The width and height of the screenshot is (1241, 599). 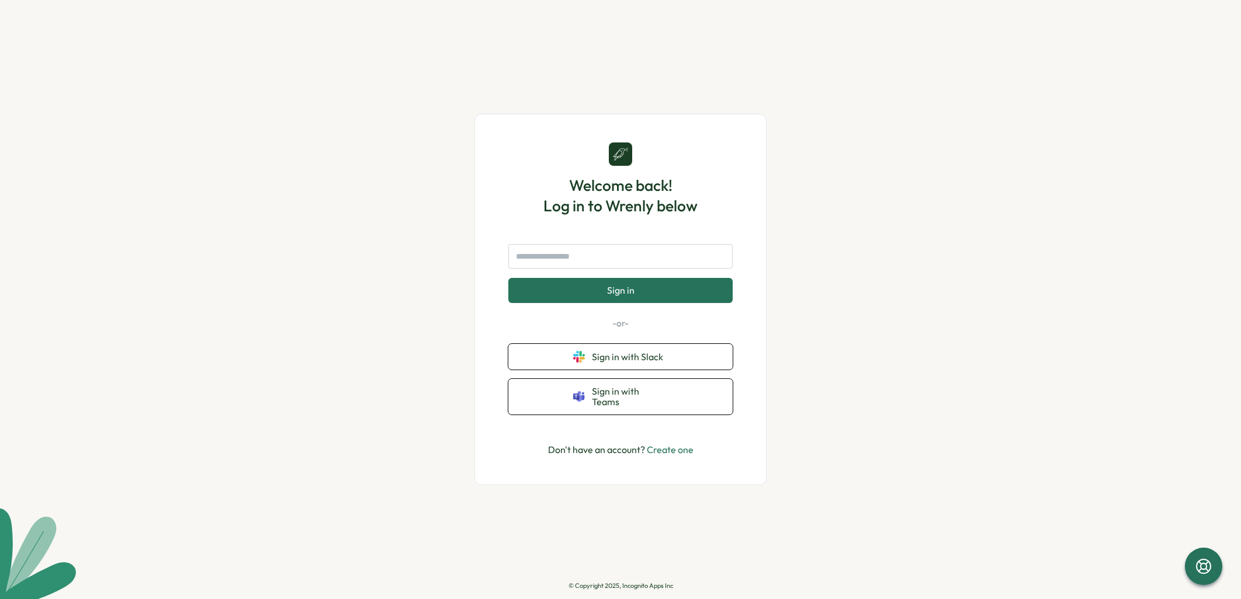 I want to click on h1: Welcome back! Log in to Wrenly below, so click(x=620, y=196).